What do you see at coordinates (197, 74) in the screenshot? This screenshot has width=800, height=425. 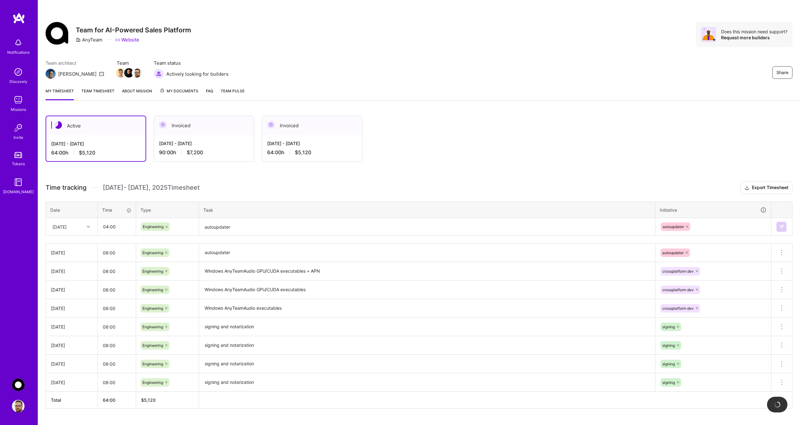 I see `span: Actively looking for builders` at bounding box center [197, 74].